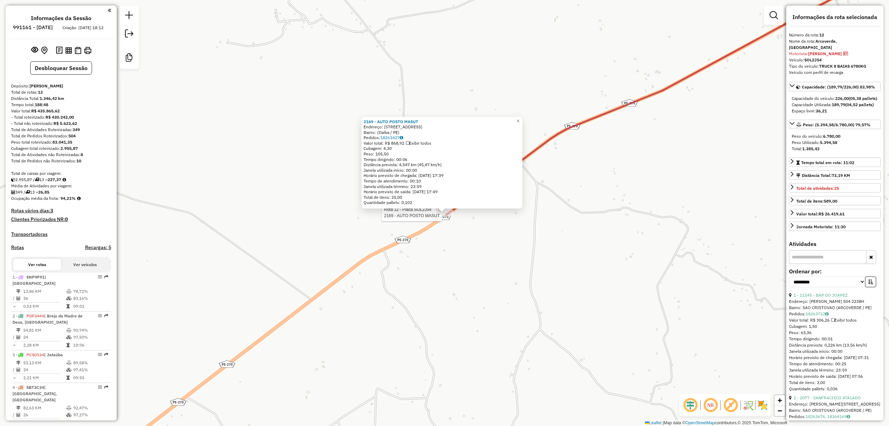 The width and height of the screenshot is (889, 426). What do you see at coordinates (690, 406) in the screenshot?
I see `span: Ocultar deslocamento` at bounding box center [690, 406].